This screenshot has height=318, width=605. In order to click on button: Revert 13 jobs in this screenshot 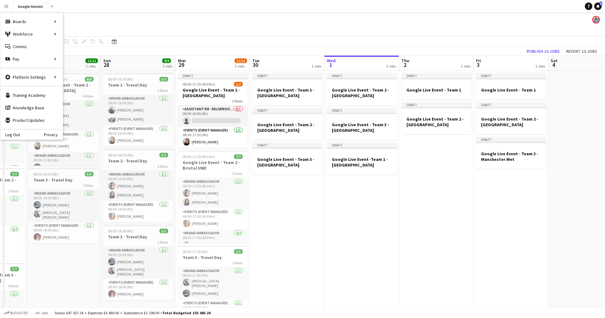, I will do `click(582, 51)`.